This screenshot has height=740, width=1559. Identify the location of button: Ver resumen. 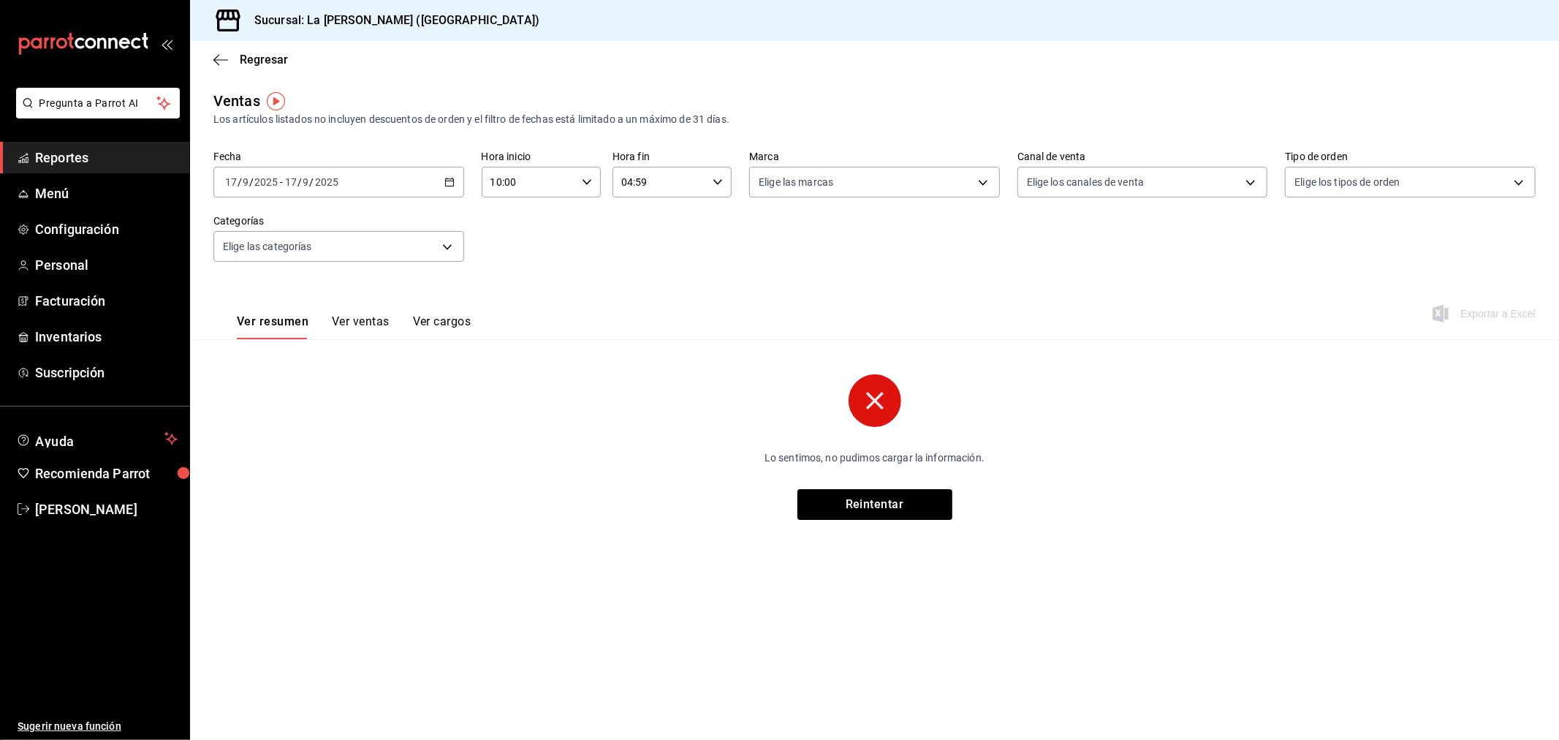
(273, 327).